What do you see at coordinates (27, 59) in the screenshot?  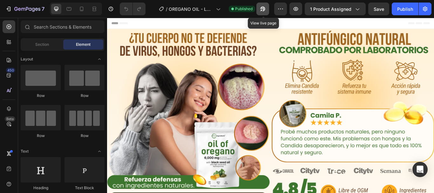 I see `span: Layout` at bounding box center [27, 59].